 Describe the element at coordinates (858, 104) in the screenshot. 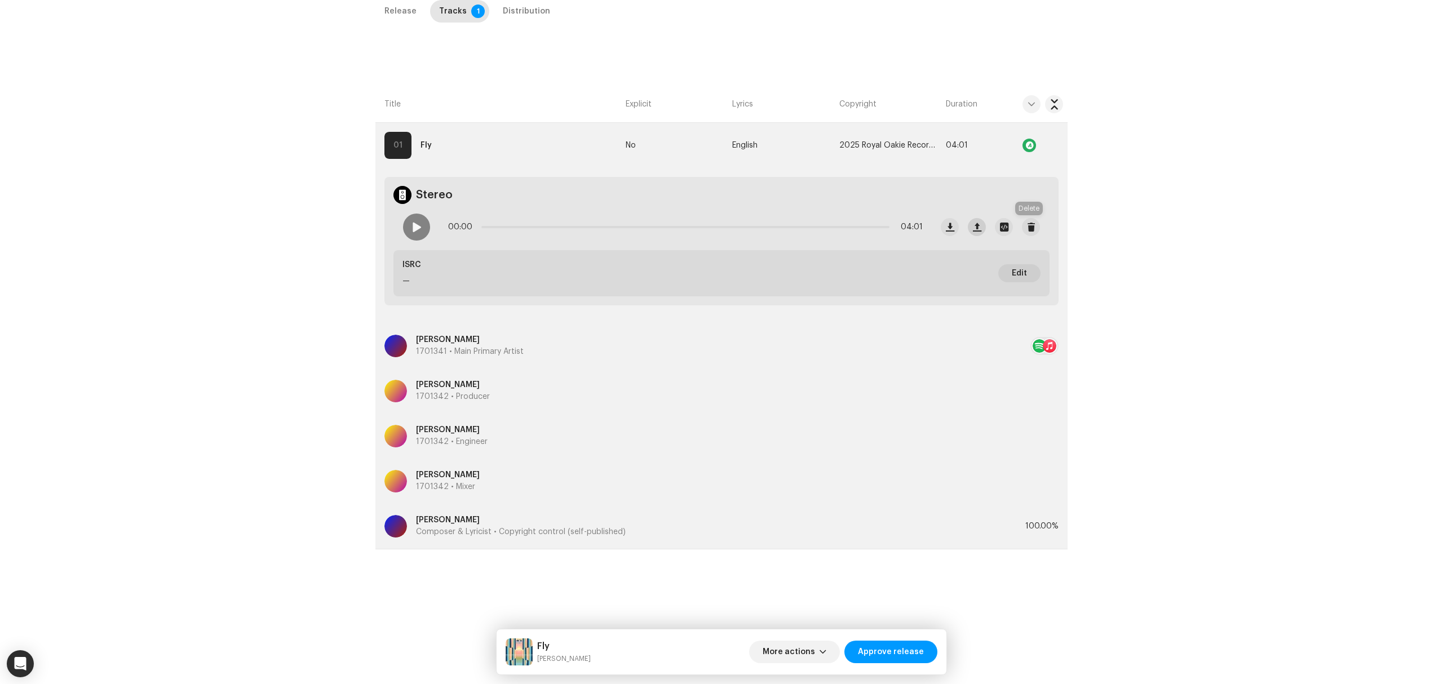

I see `span: Copyright` at that location.